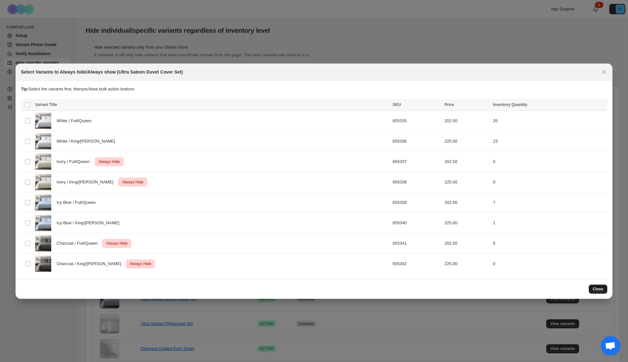 This screenshot has width=628, height=362. I want to click on td: 655342, so click(417, 264).